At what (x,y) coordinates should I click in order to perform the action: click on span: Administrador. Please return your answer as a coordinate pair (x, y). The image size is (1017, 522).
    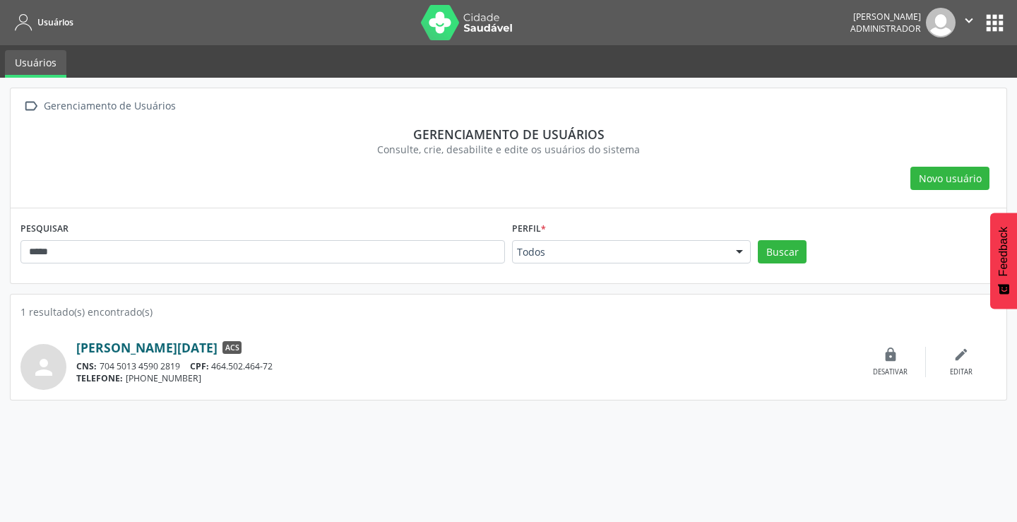
    Looking at the image, I should click on (886, 28).